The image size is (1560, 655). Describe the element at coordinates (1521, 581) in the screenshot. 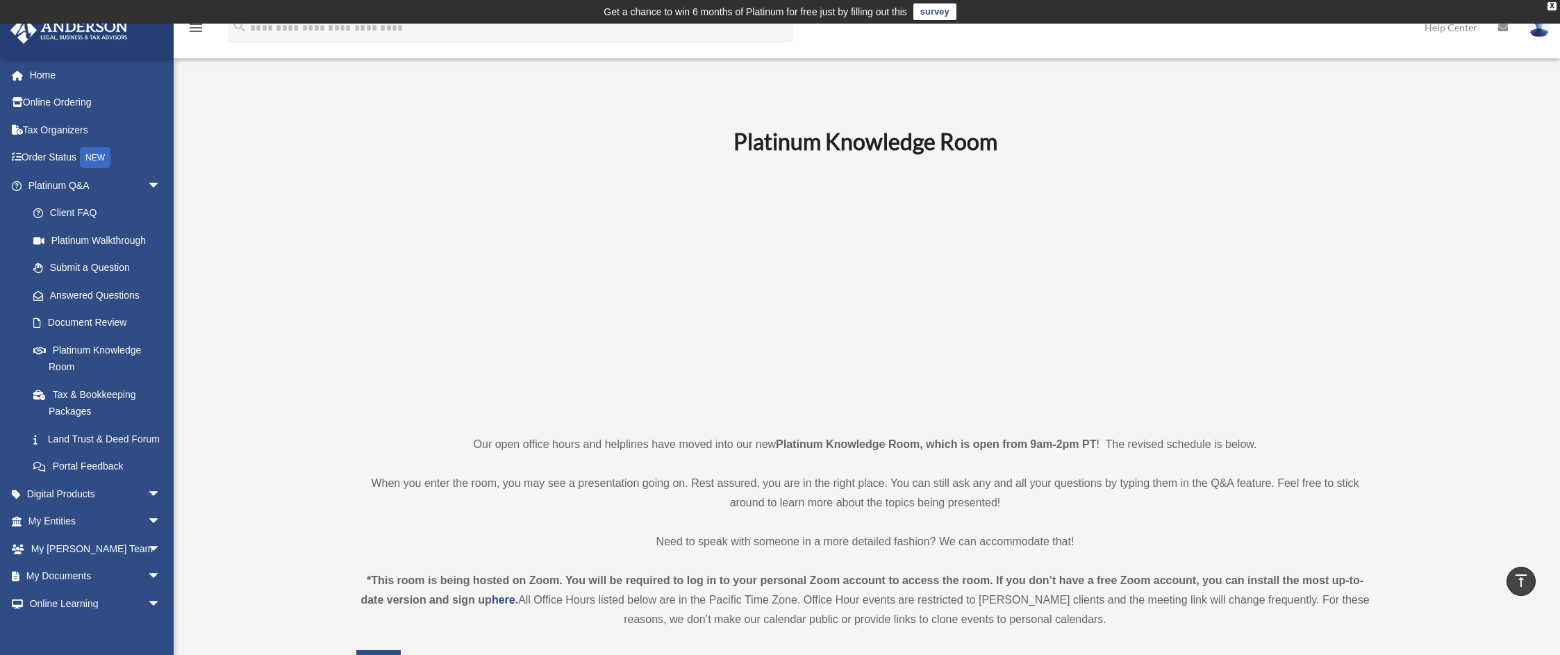

I see `i: vertical_align_top` at that location.